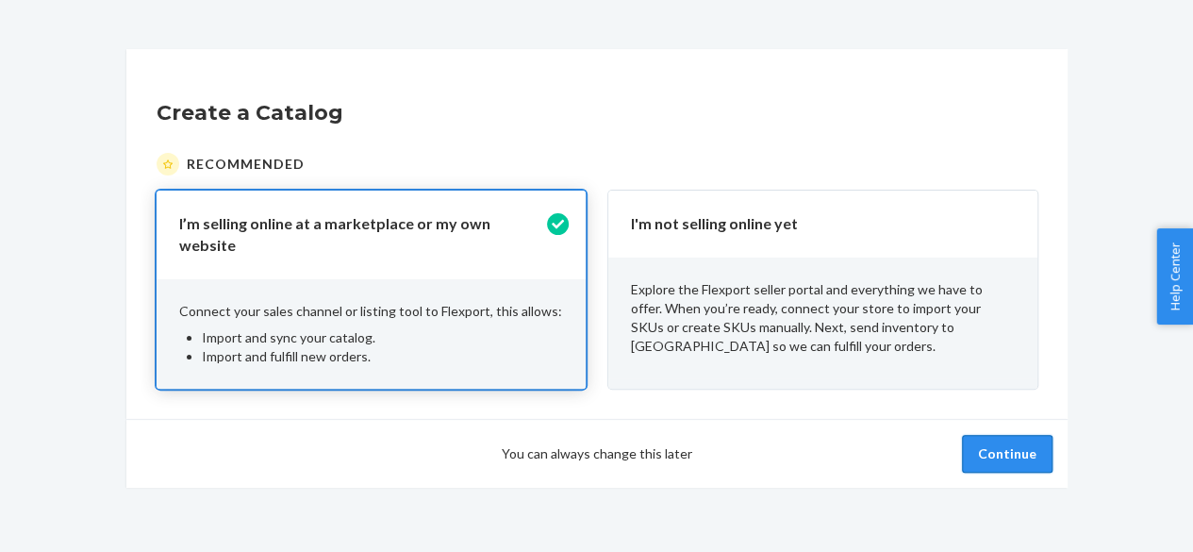  I want to click on button: I’m selling online at a marketplace or my own websiteConnect your sales channel or listing tool t..., so click(371, 290).